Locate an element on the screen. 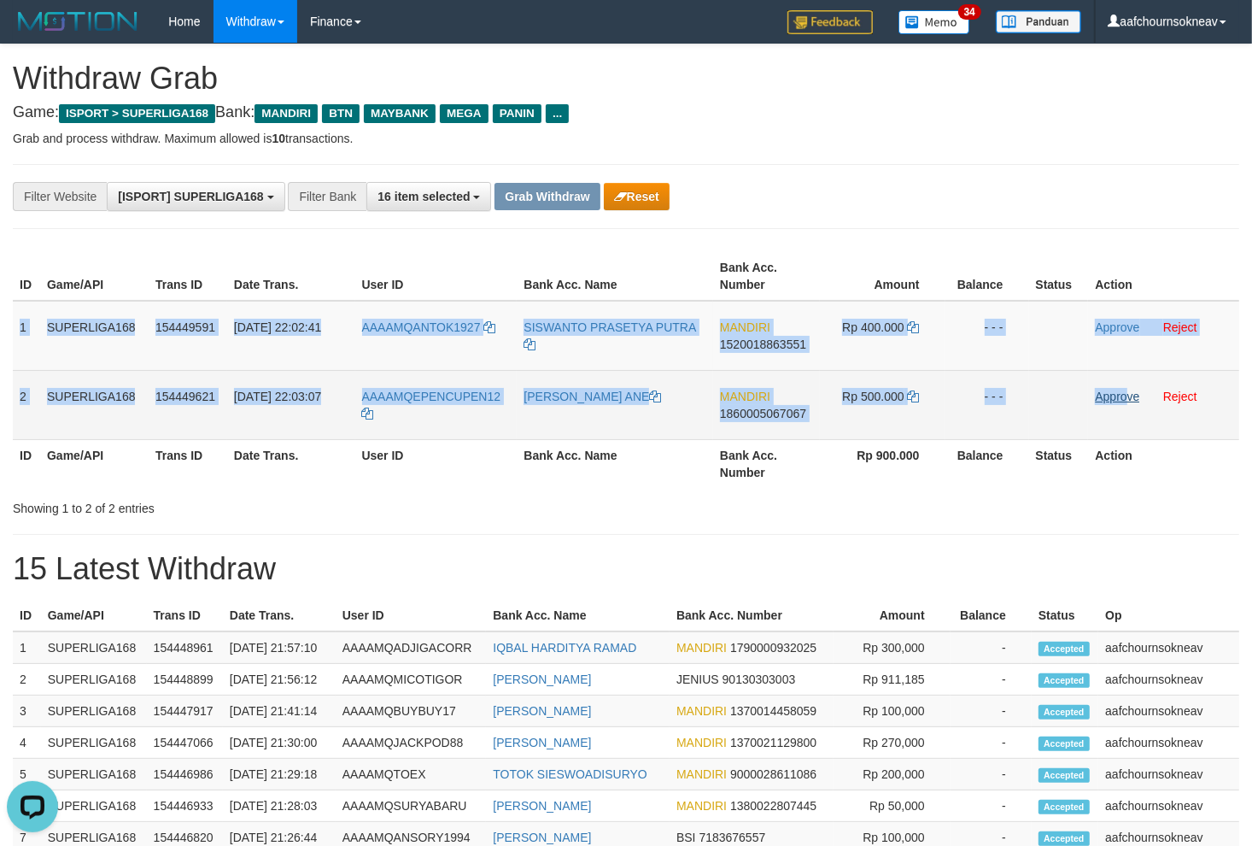  th: User ID is located at coordinates (437, 276).